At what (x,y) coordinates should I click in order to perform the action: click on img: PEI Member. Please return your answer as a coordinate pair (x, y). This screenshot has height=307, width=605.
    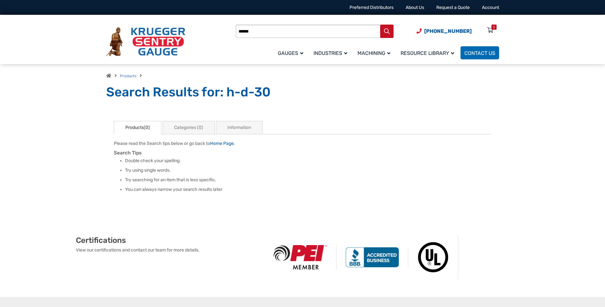
    Looking at the image, I should click on (301, 257).